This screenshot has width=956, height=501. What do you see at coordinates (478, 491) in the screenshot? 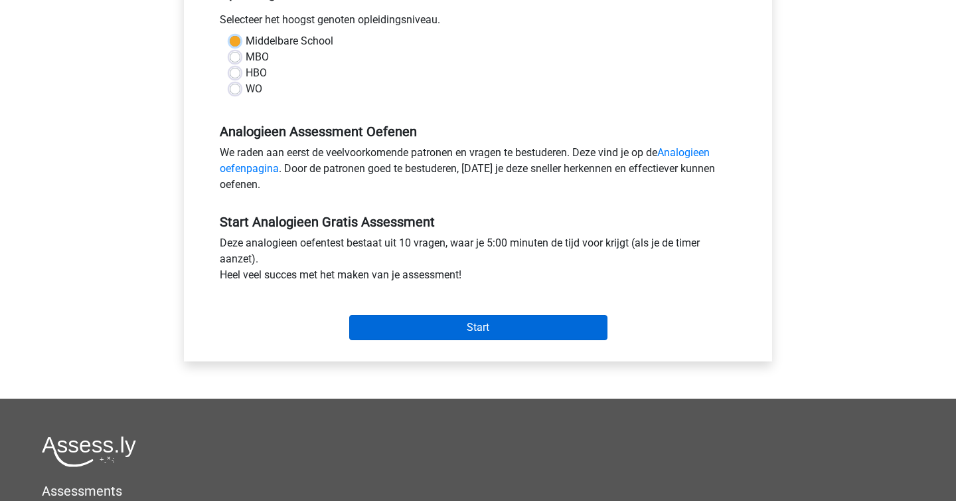
I see `h5: Assessments` at bounding box center [478, 491].